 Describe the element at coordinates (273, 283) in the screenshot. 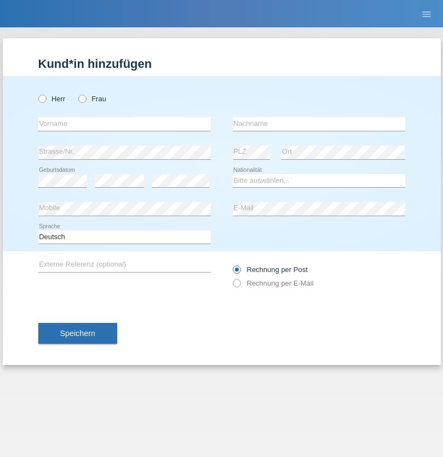

I see `label: Rechnung per E-Mail` at that location.